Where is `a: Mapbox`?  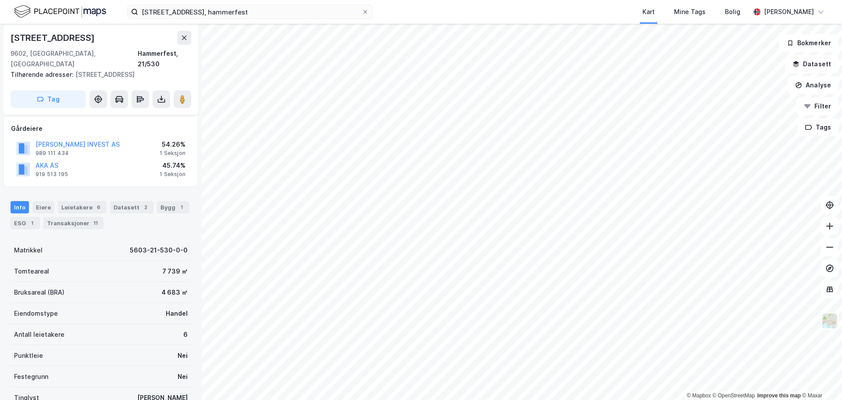
a: Mapbox is located at coordinates (699, 395).